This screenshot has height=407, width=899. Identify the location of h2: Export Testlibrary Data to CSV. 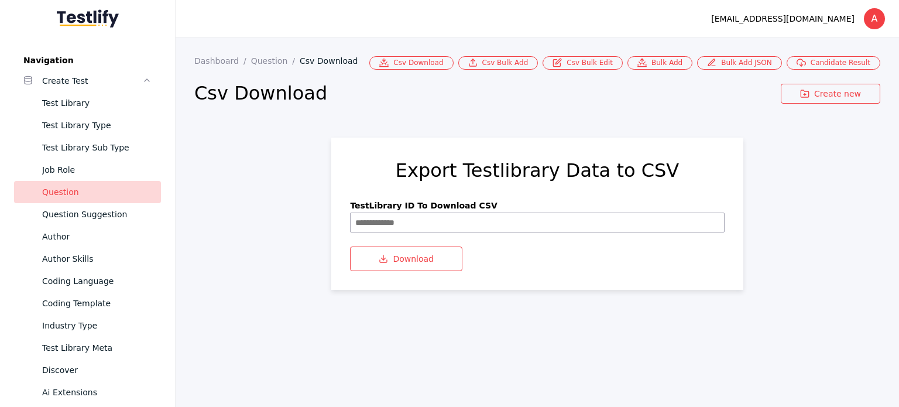
(537, 170).